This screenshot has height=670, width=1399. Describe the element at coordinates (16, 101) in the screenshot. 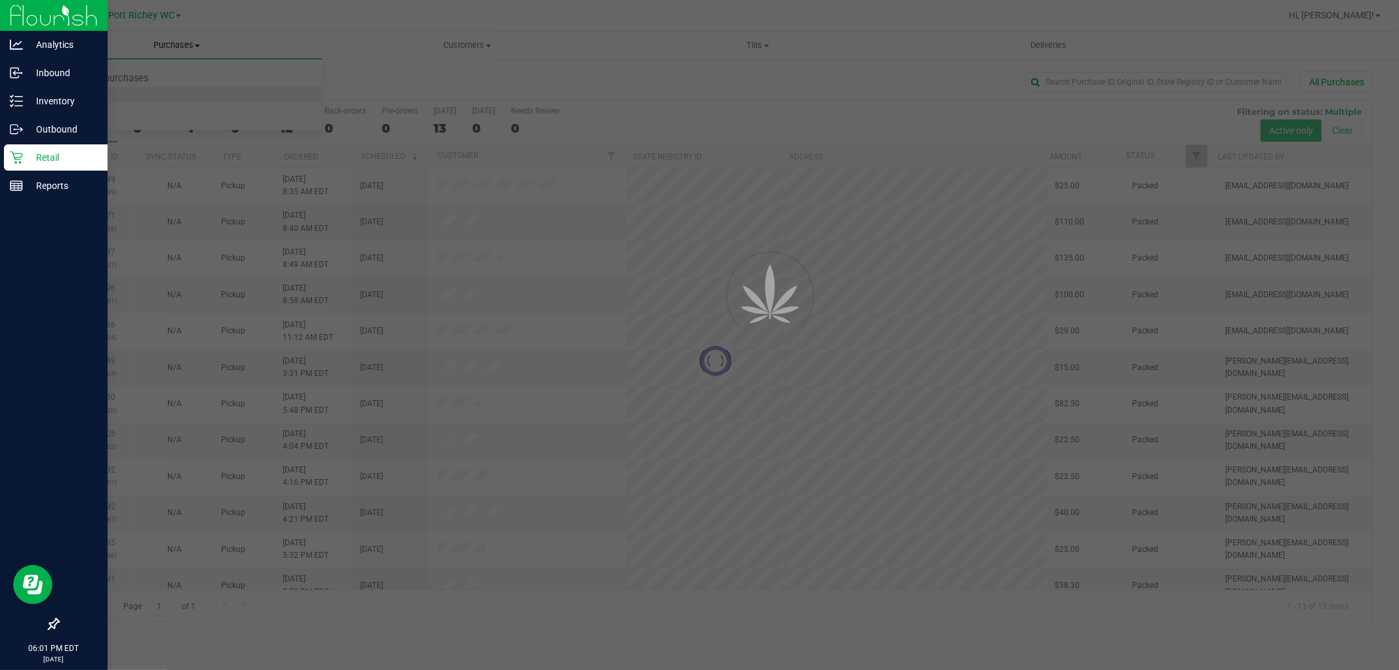

I see `inline-svg: Inventory` at that location.